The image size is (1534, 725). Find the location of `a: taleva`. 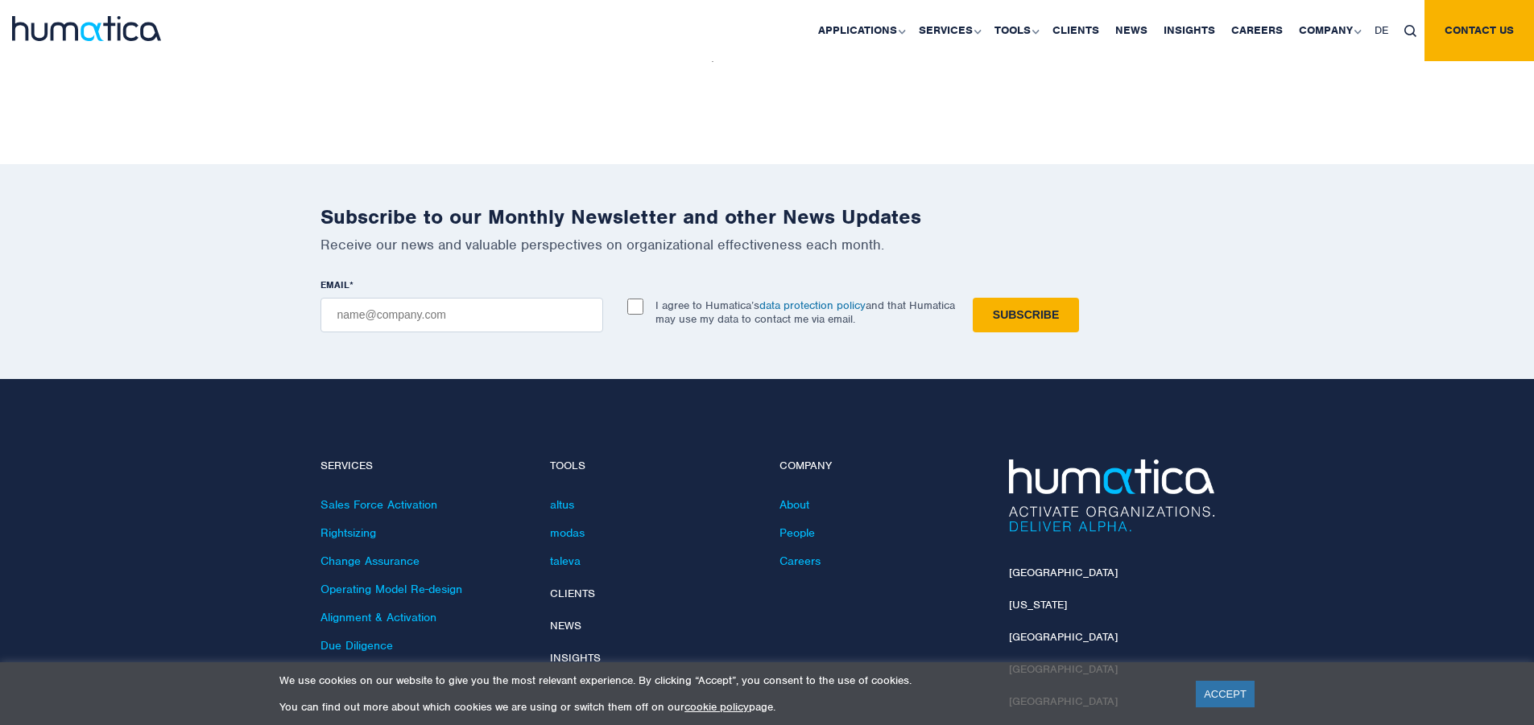

a: taleva is located at coordinates (565, 561).